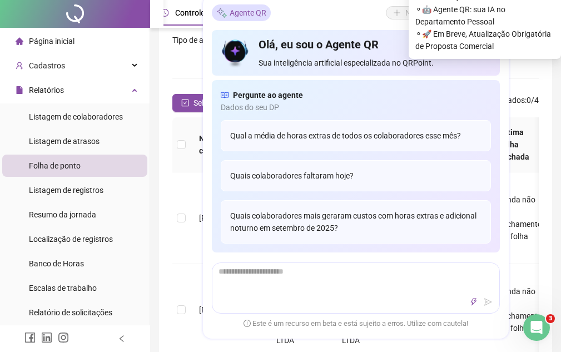 This screenshot has height=352, width=561. What do you see at coordinates (484, 40) in the screenshot?
I see `span: ⚬ 🚀 Em Breve, Atualização Obrigatória de Proposta Comercial` at bounding box center [484, 40].